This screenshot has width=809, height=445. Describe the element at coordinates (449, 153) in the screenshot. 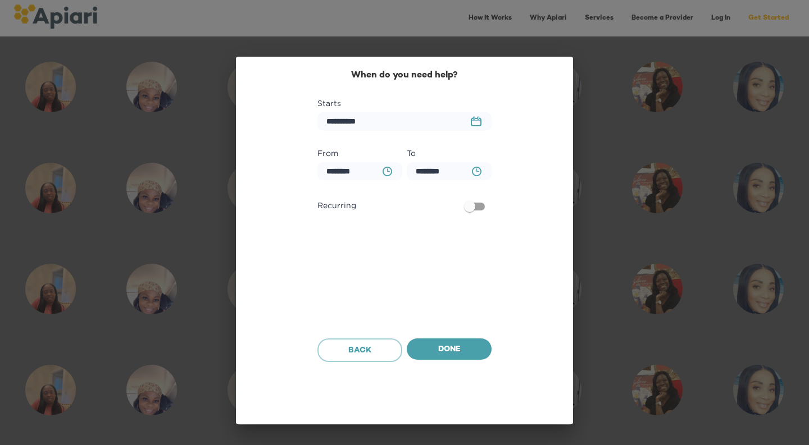

I see `label: To` at that location.